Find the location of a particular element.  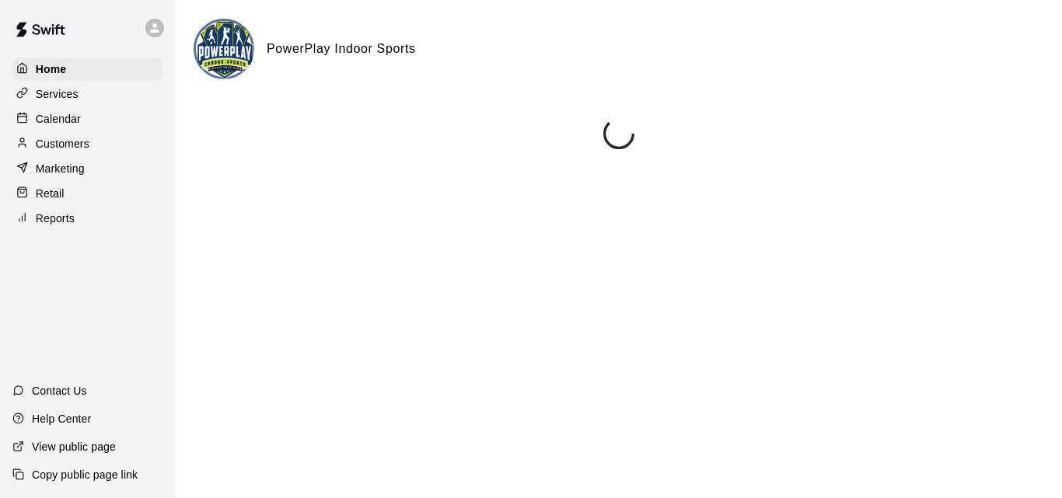

p: Contact Us is located at coordinates (59, 391).